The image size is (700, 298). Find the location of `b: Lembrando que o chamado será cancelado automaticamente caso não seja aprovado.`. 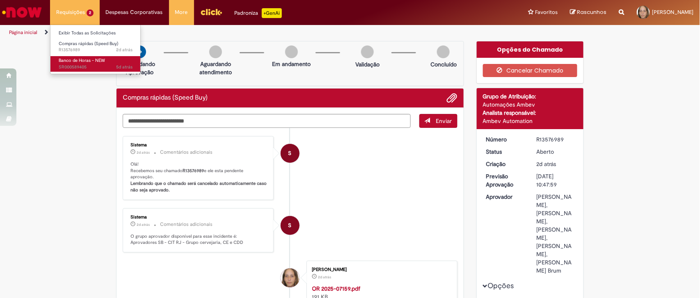

b: Lembrando que o chamado será cancelado automaticamente caso não seja aprovado. is located at coordinates (199, 187).